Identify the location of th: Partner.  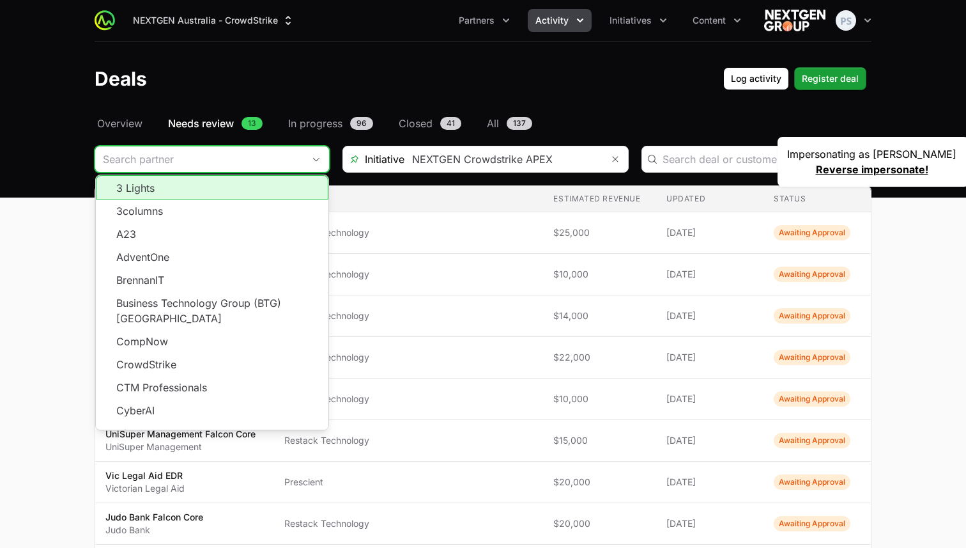
(408, 199).